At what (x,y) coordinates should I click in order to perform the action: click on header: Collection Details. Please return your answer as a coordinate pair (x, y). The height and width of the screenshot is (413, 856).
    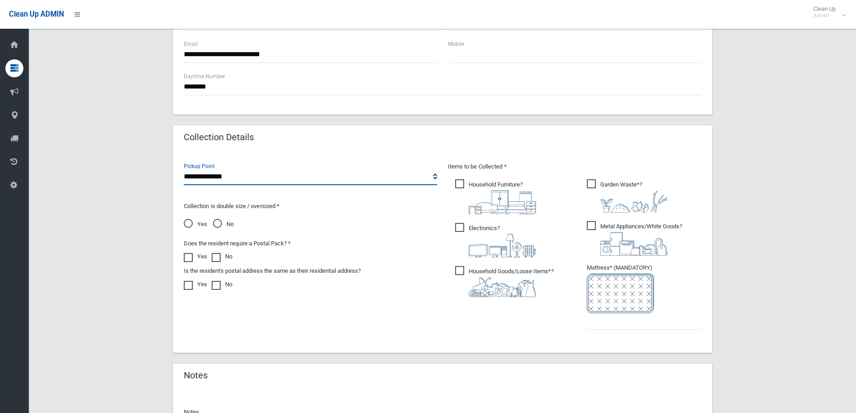
    Looking at the image, I should click on (219, 137).